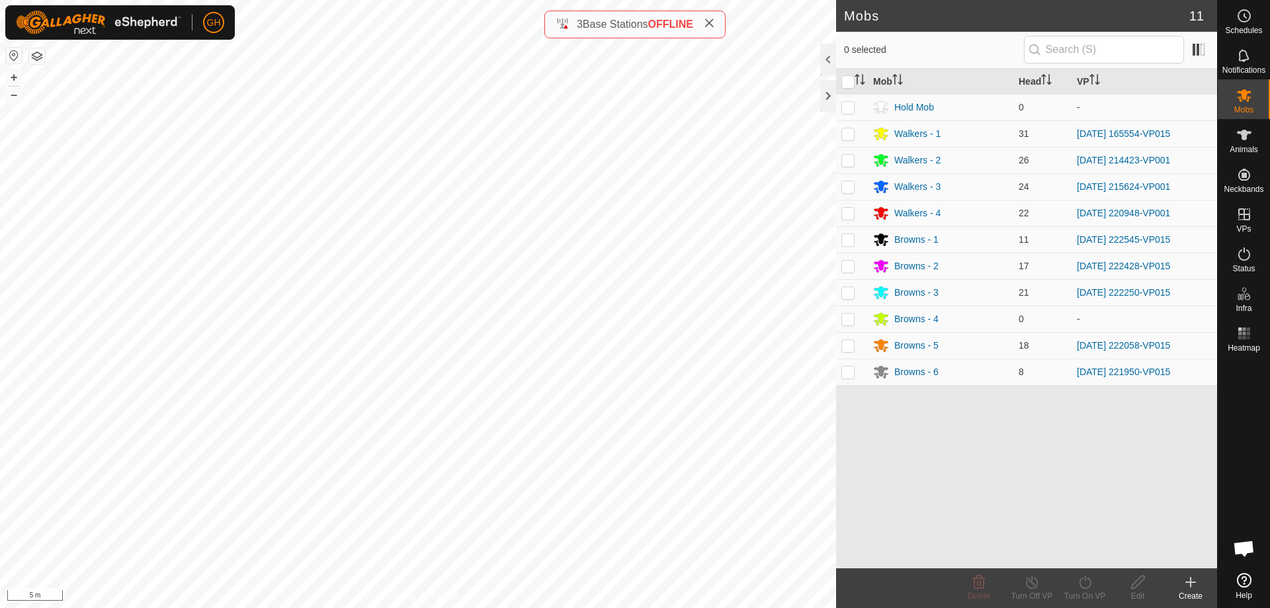 This screenshot has width=1270, height=608. I want to click on span: Status, so click(1244, 269).